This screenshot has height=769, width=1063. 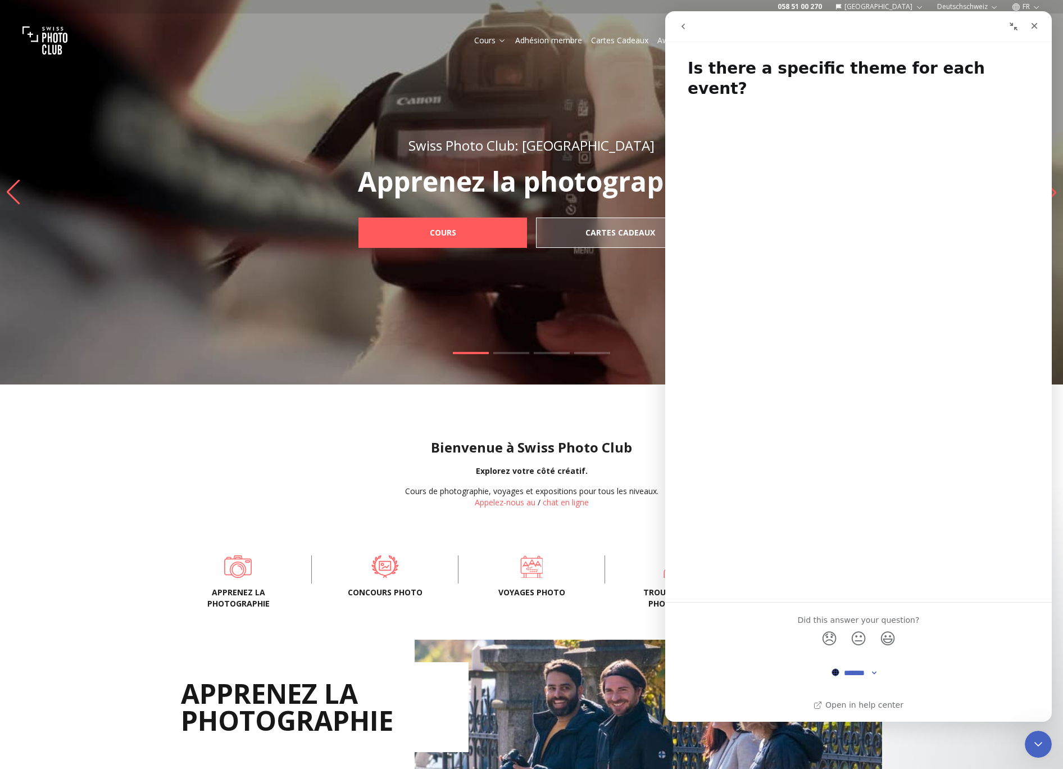 I want to click on button: Cours, so click(x=490, y=40).